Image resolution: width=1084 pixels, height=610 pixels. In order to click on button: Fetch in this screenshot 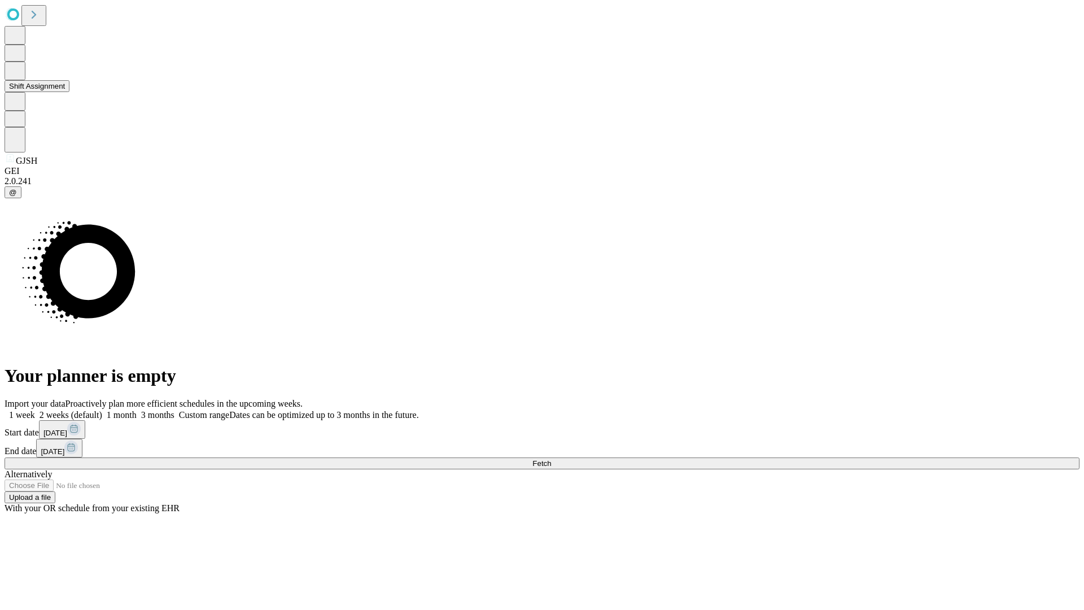, I will do `click(542, 463)`.